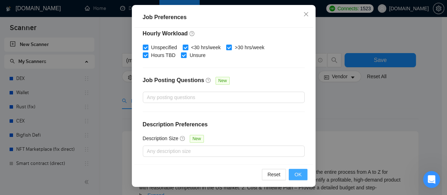 Image resolution: width=447 pixels, height=195 pixels. Describe the element at coordinates (274, 174) in the screenshot. I see `span: Reset` at that location.